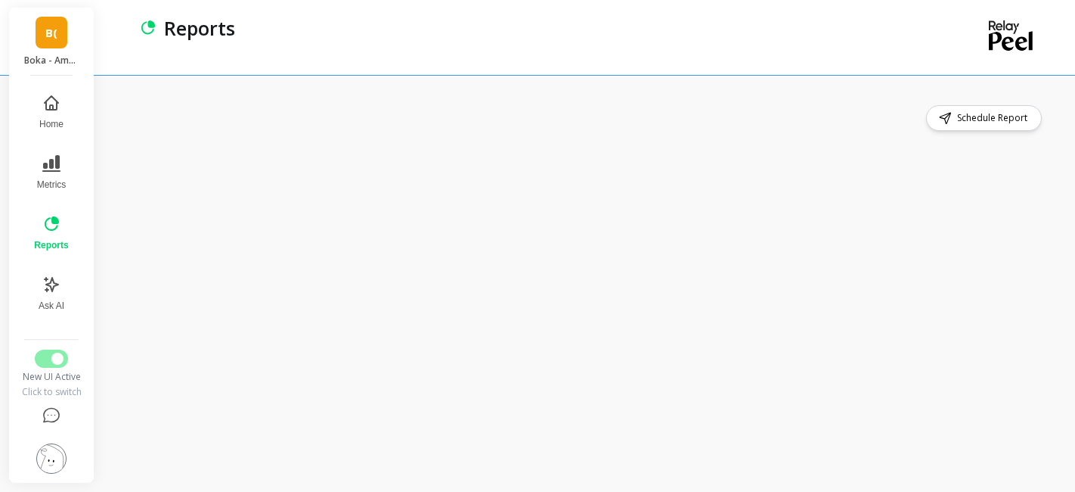 The image size is (1075, 492). What do you see at coordinates (51, 377) in the screenshot?
I see `div: New UI Active` at bounding box center [51, 377].